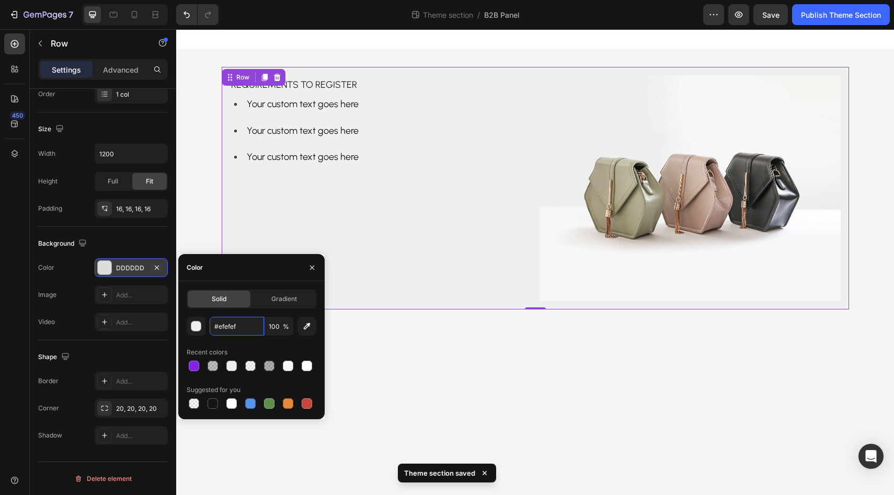 The height and width of the screenshot is (495, 894). What do you see at coordinates (131, 268) in the screenshot?
I see `div: DDDDDD` at bounding box center [131, 268].